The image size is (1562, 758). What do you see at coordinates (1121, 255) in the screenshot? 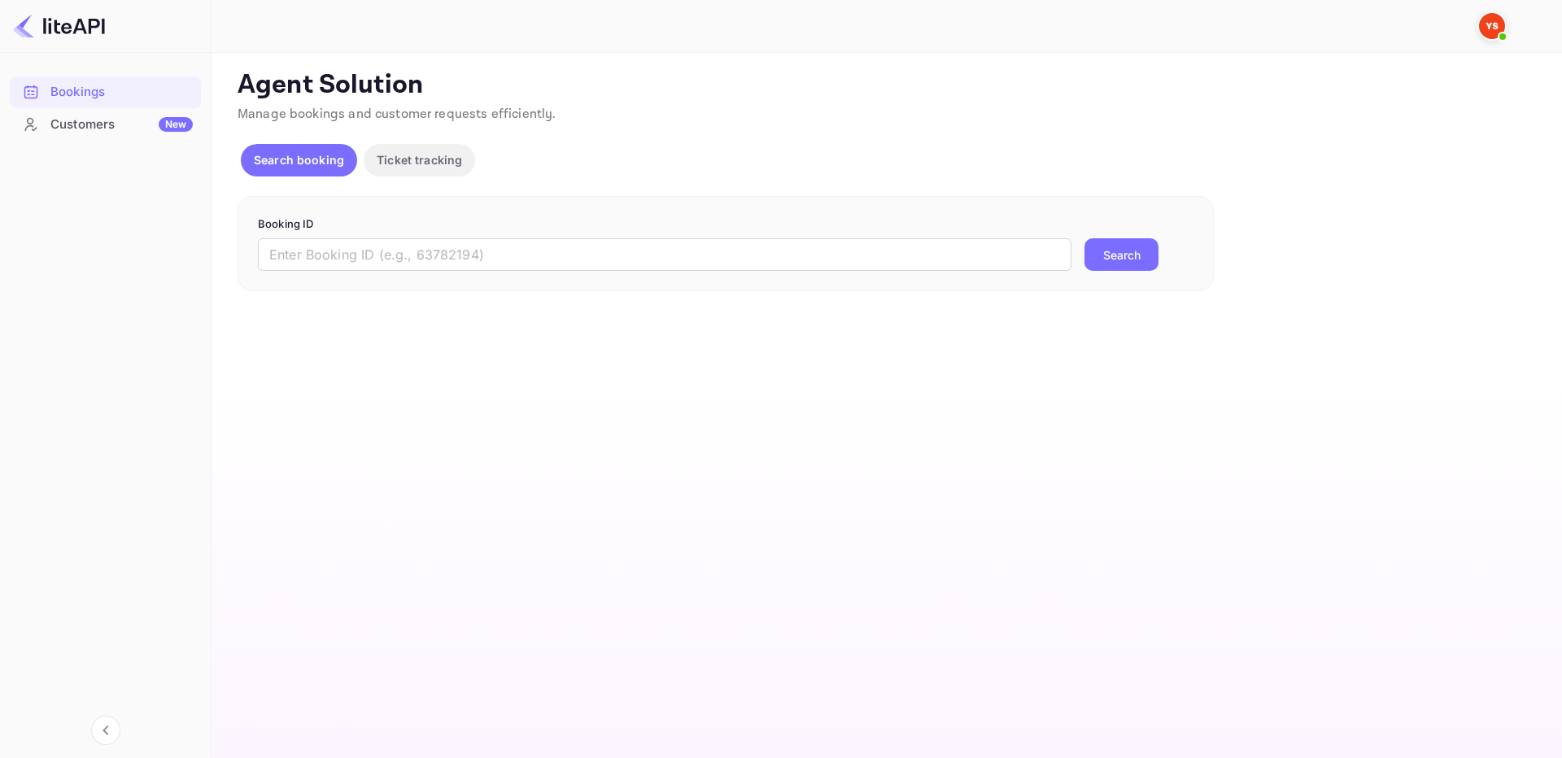
I see `button: Search` at bounding box center [1121, 255].